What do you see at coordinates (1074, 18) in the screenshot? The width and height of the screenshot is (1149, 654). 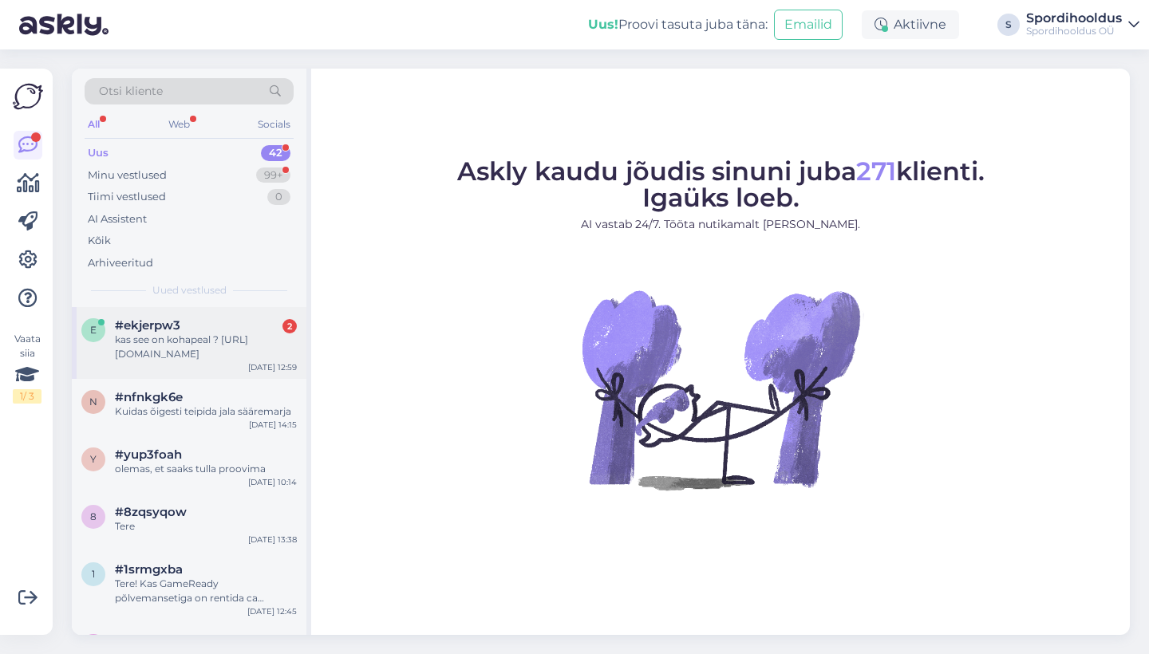 I see `div: Spordihooldus` at bounding box center [1074, 18].